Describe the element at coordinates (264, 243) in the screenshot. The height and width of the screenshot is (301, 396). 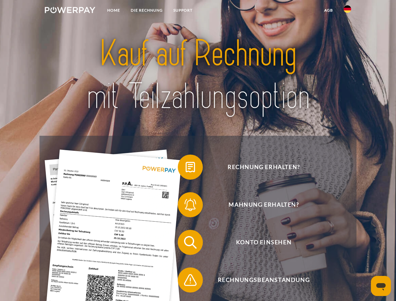
I see `span: Konto einsehen` at that location.